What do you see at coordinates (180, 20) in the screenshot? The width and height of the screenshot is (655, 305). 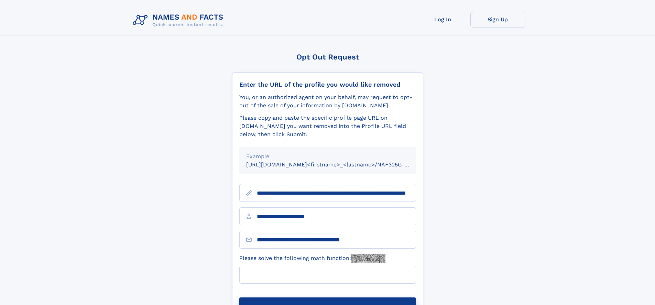 I see `img: Logo Names and Facts` at bounding box center [180, 20].